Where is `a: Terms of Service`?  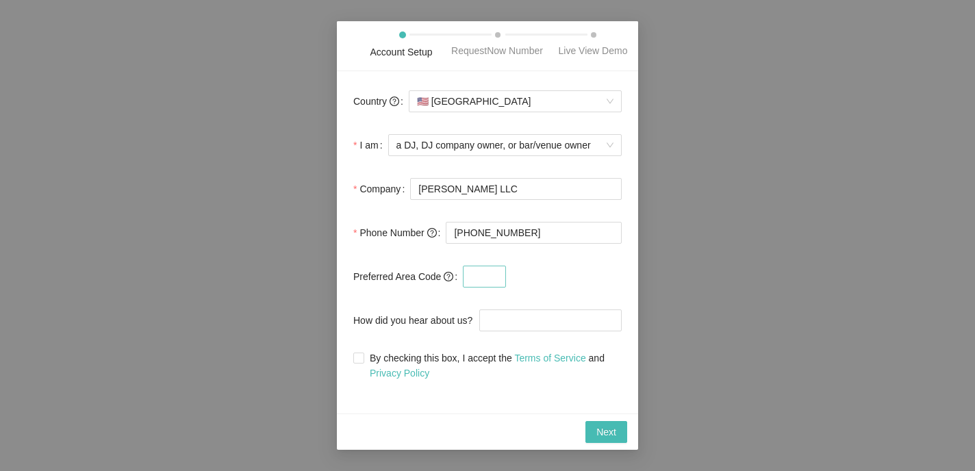
a: Terms of Service is located at coordinates (550, 358).